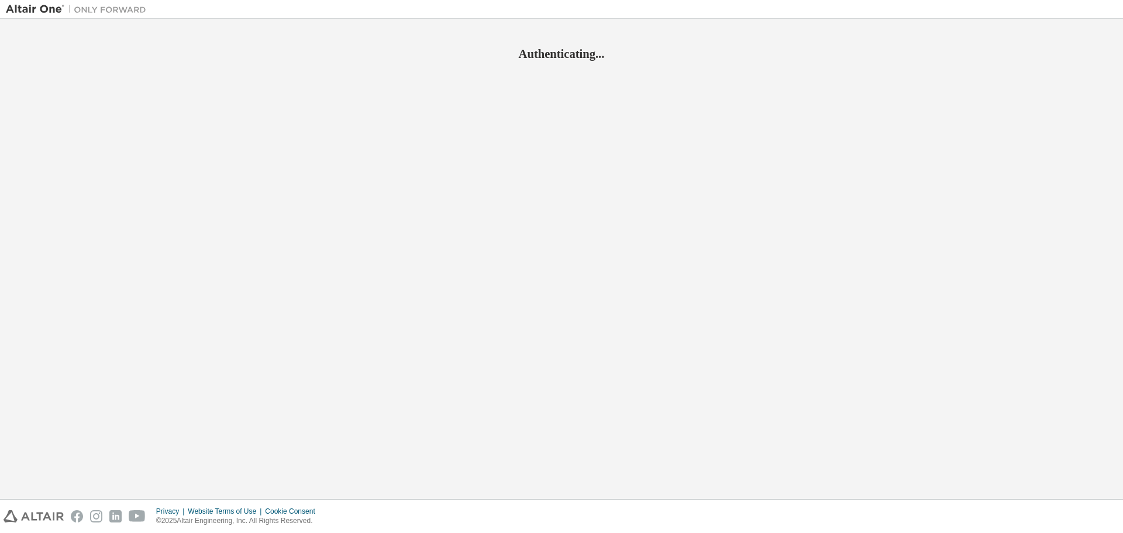 This screenshot has height=533, width=1123. What do you see at coordinates (239, 521) in the screenshot?
I see `p: © 2025 Altair Engineering, Inc. All Rights Reserved.` at bounding box center [239, 521].